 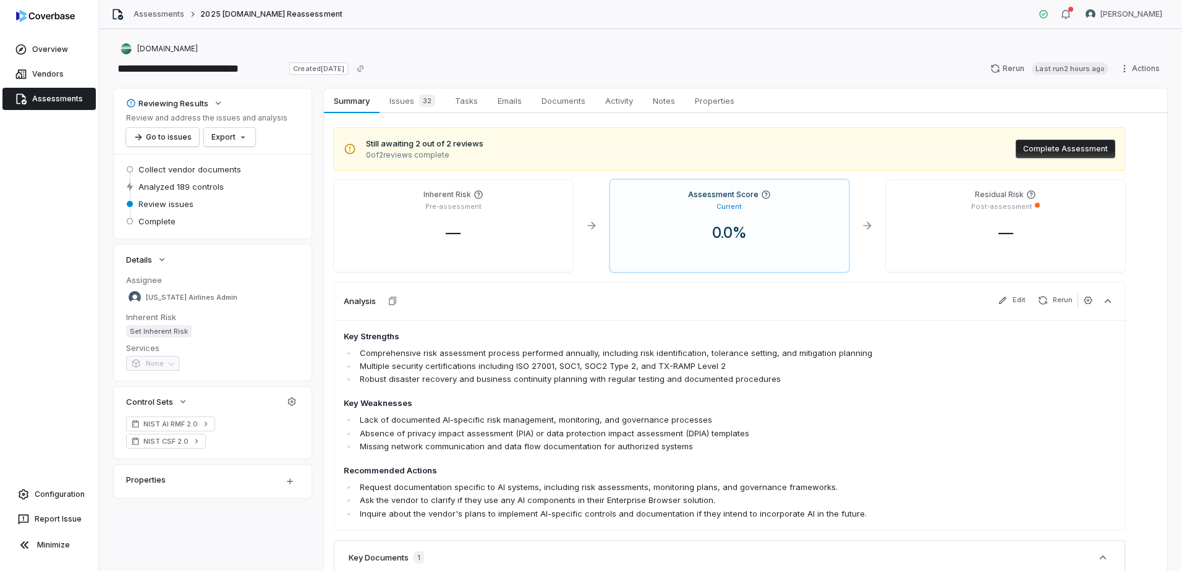 I want to click on a: NIST AI RMF 2.0, so click(x=171, y=424).